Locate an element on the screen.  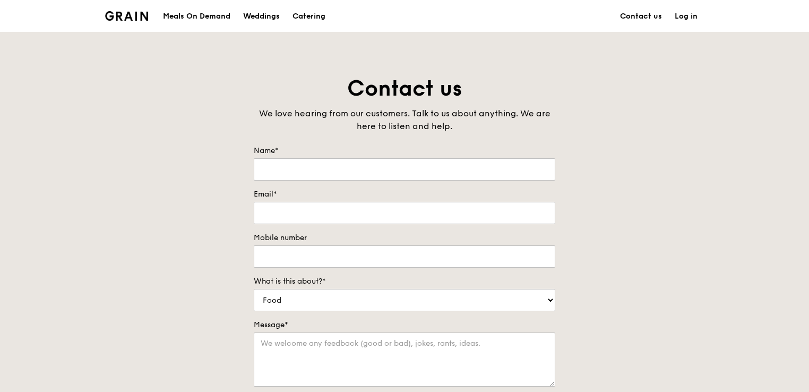
div: Catering is located at coordinates (309, 16).